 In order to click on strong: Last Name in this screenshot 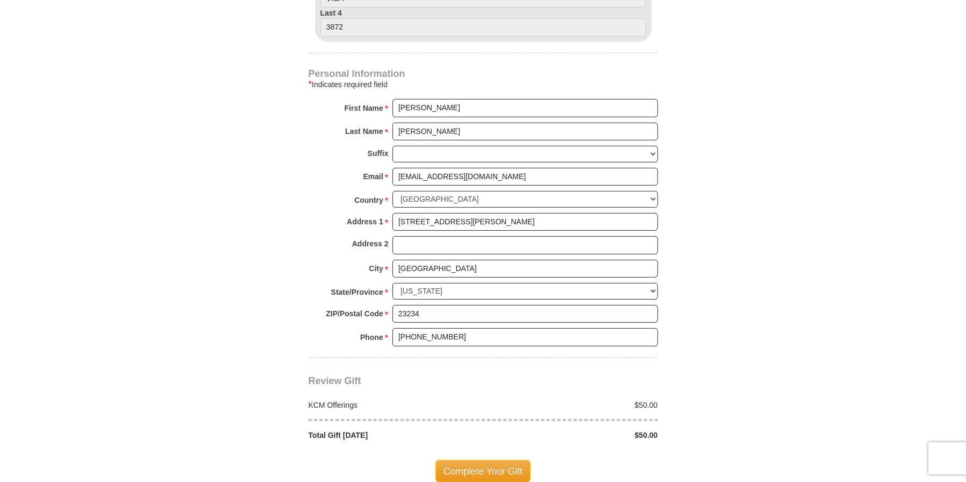, I will do `click(364, 131)`.